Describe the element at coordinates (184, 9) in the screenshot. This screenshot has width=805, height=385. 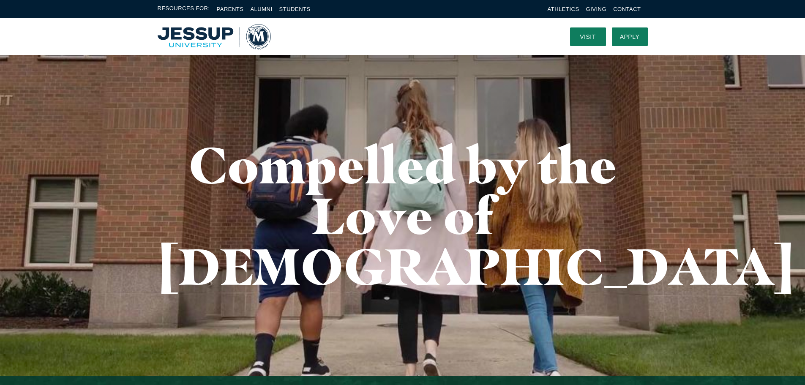
I see `span: Resources For:` at that location.